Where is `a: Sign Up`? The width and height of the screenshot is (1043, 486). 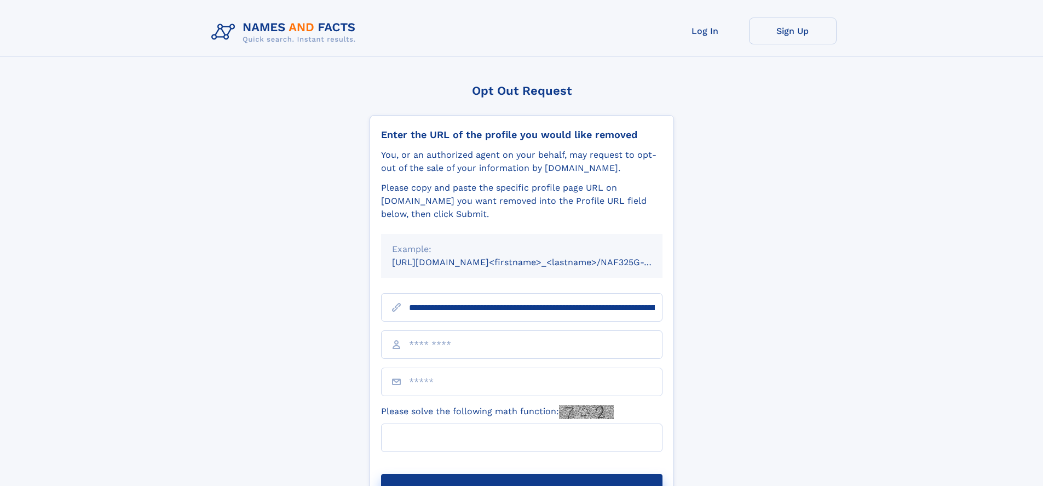
a: Sign Up is located at coordinates (793, 31).